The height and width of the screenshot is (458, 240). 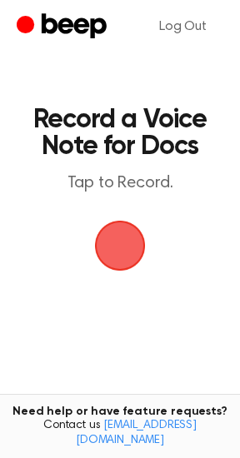 What do you see at coordinates (120, 433) in the screenshot?
I see `span: Contact us` at bounding box center [120, 433].